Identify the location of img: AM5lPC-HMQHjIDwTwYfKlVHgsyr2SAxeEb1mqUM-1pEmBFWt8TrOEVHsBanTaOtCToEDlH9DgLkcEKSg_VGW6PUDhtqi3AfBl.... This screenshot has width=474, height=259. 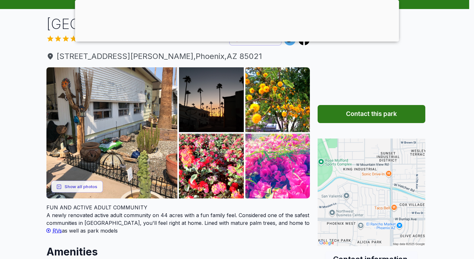
(278, 100).